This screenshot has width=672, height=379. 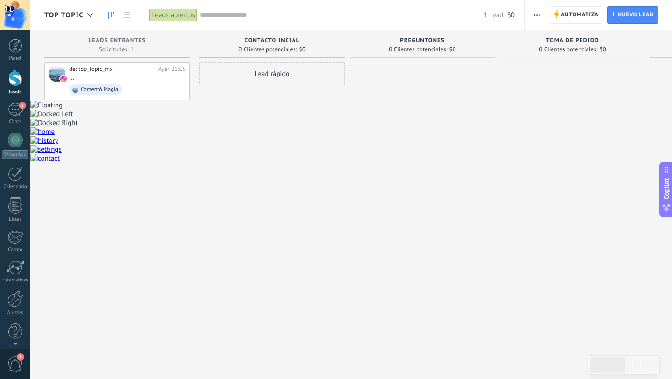 I want to click on button: Más, so click(x=537, y=15).